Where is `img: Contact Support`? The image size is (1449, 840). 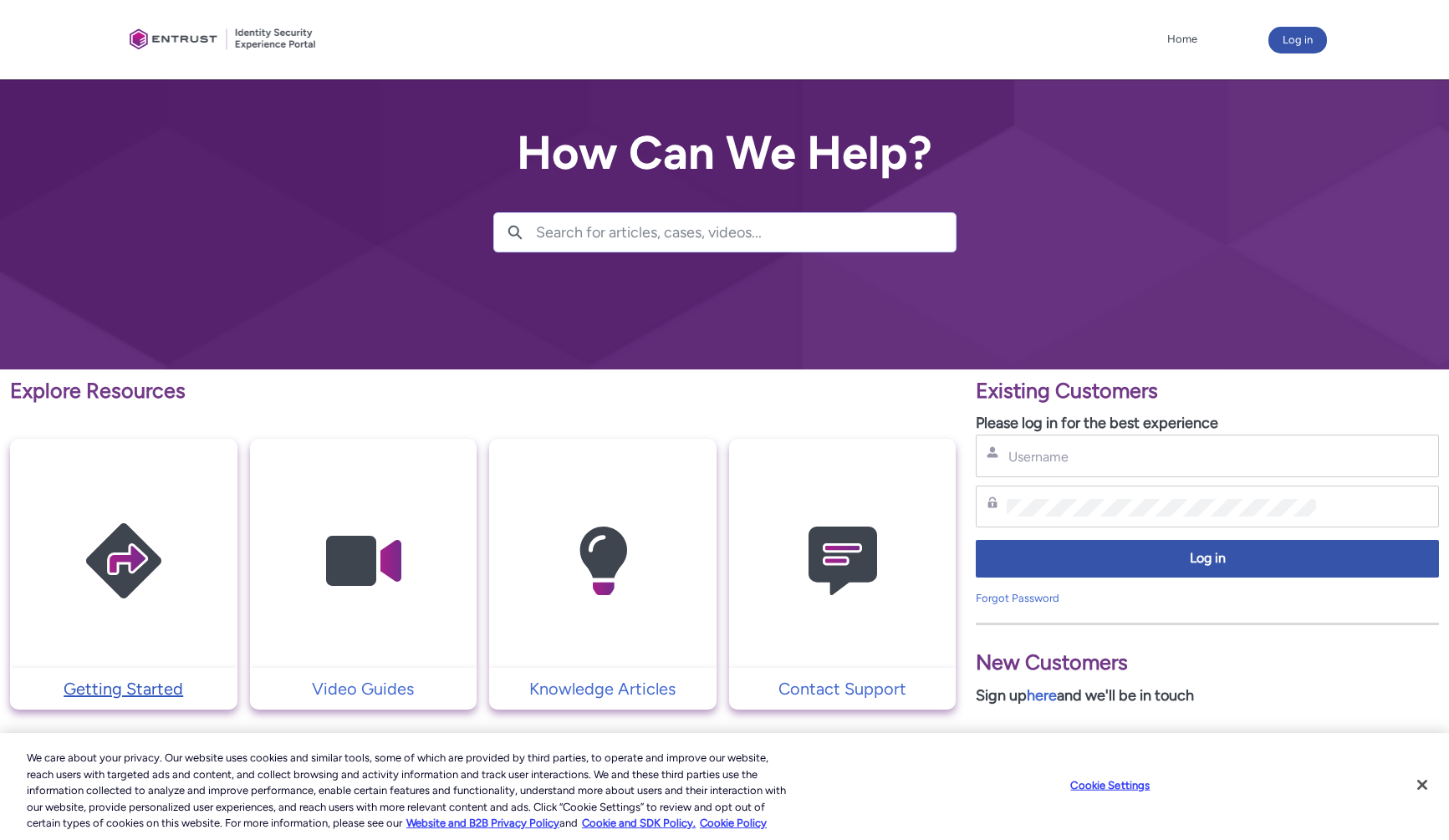 img: Contact Support is located at coordinates (843, 560).